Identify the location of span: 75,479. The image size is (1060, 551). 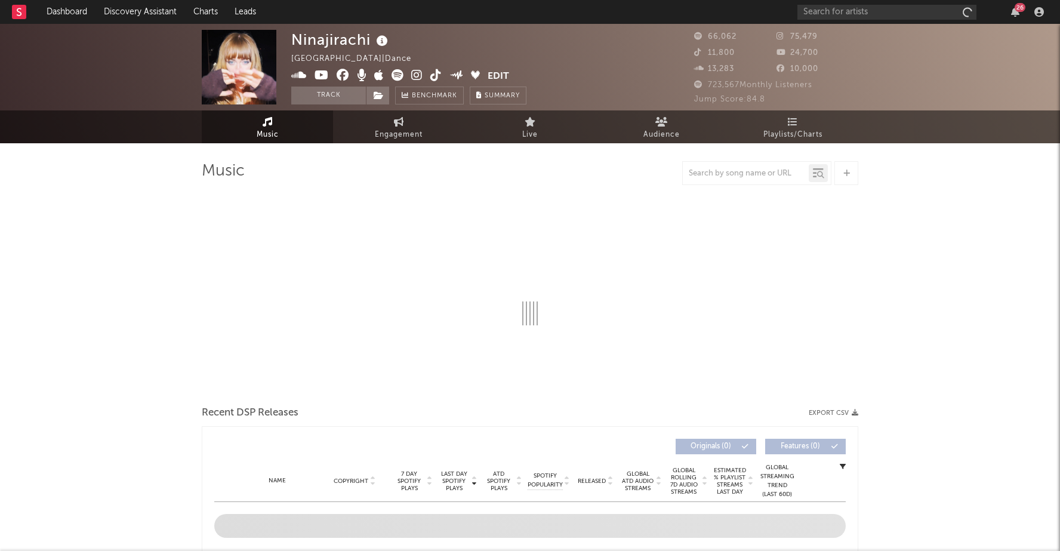
(797, 36).